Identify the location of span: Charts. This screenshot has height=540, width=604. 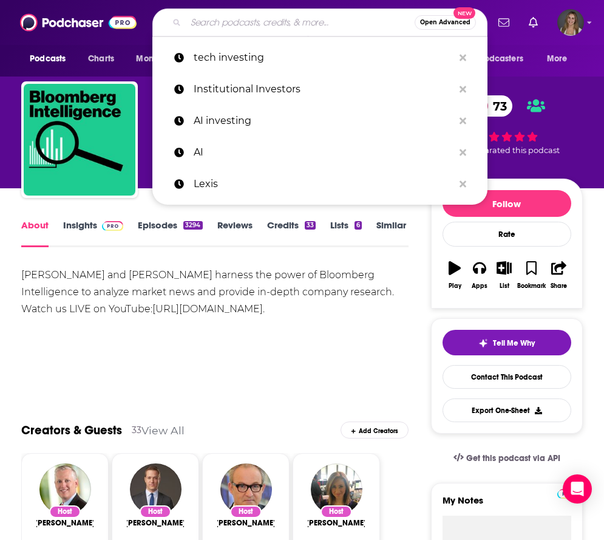
(101, 59).